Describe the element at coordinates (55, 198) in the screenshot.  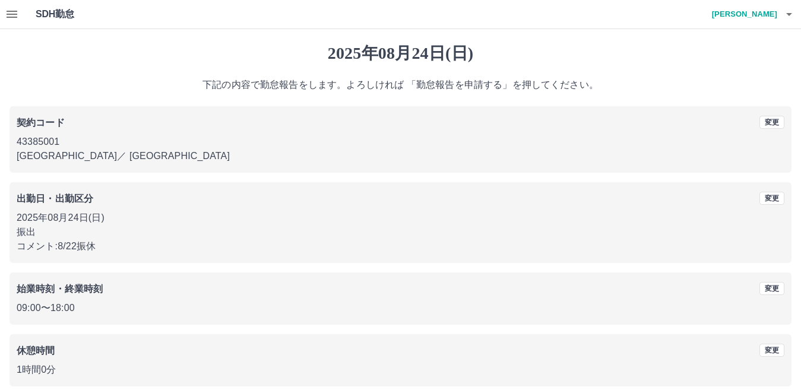
I see `b: 出勤日・出勤区分` at that location.